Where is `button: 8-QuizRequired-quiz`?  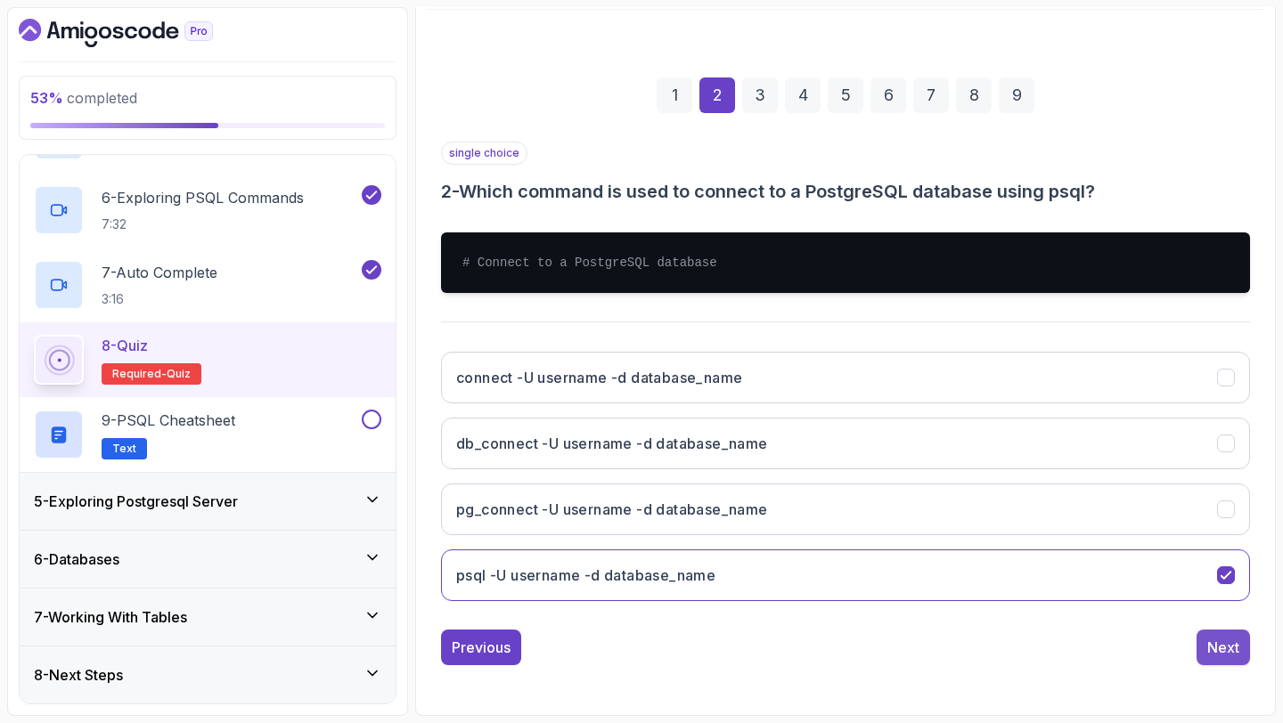 button: 8-QuizRequired-quiz is located at coordinates (208, 360).